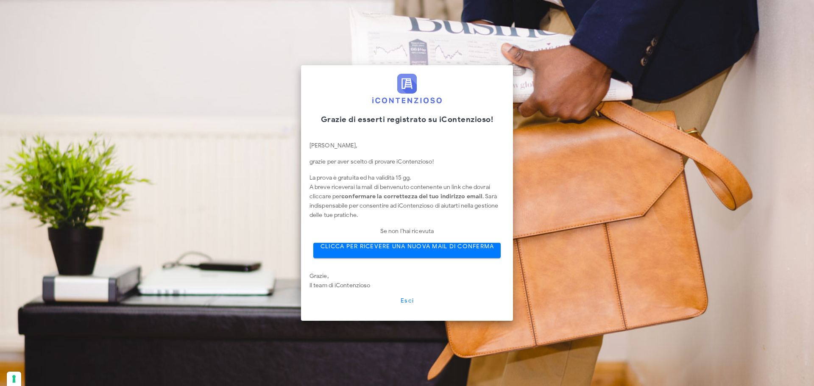  What do you see at coordinates (407, 89) in the screenshot?
I see `img: logo-text-2l-2x.png` at bounding box center [407, 89].